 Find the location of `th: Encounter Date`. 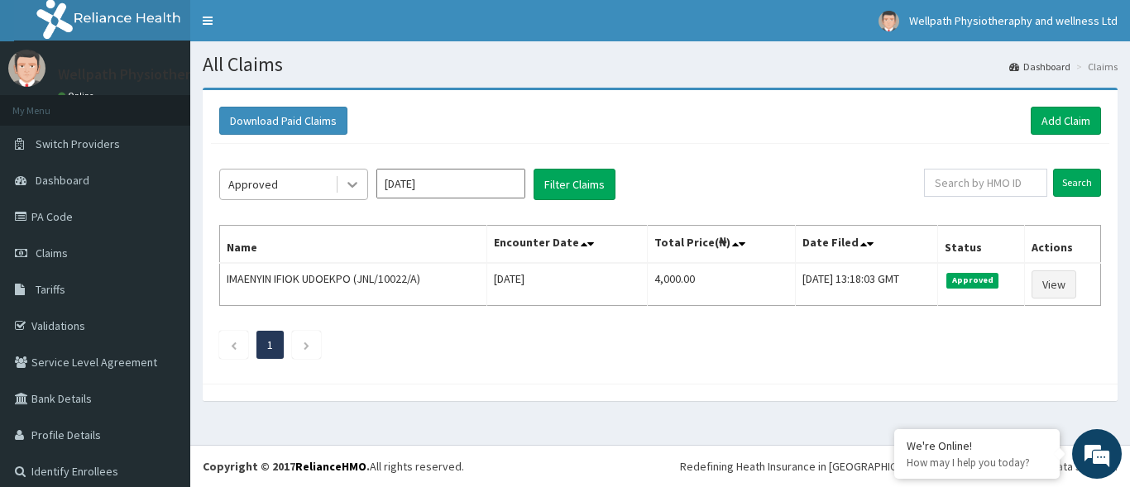

th: Encounter Date is located at coordinates (567, 245).